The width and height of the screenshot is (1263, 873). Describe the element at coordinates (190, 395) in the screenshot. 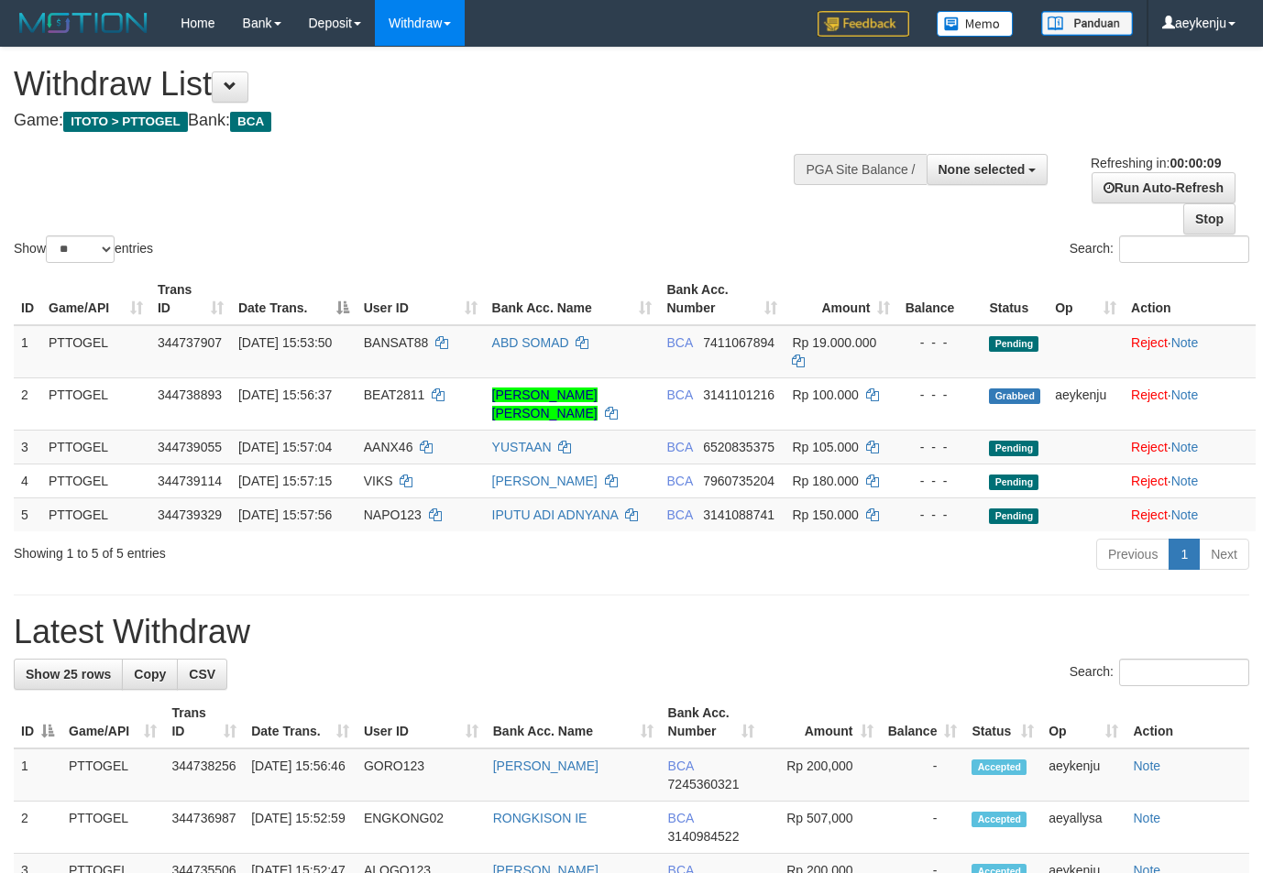

I see `span: 344738893` at that location.